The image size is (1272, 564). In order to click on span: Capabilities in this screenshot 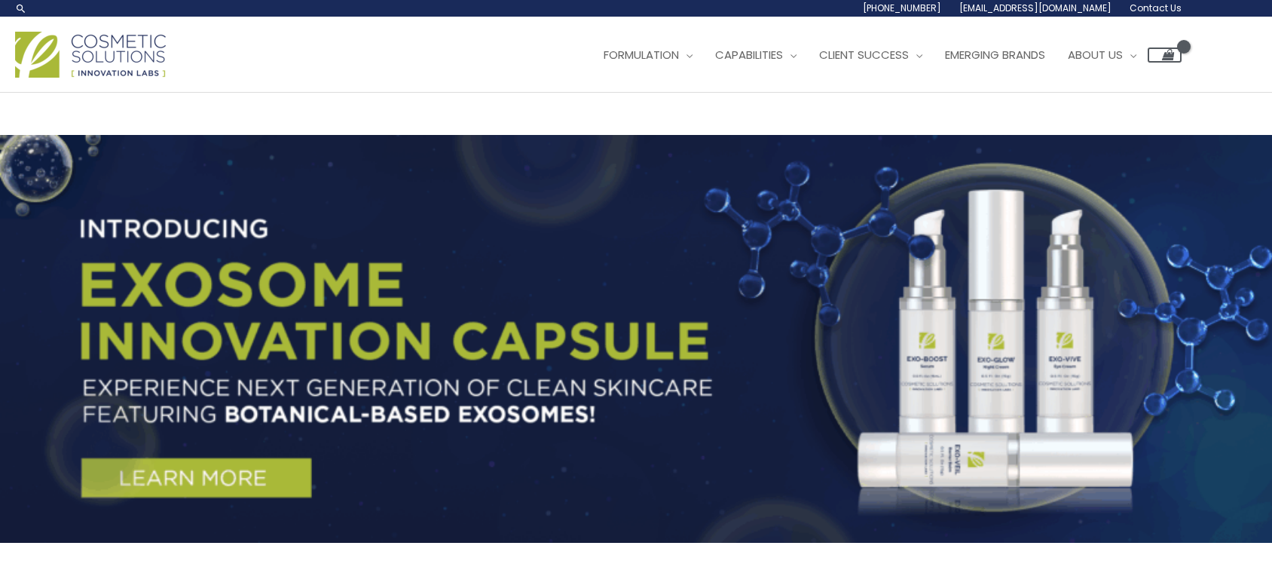, I will do `click(749, 54)`.